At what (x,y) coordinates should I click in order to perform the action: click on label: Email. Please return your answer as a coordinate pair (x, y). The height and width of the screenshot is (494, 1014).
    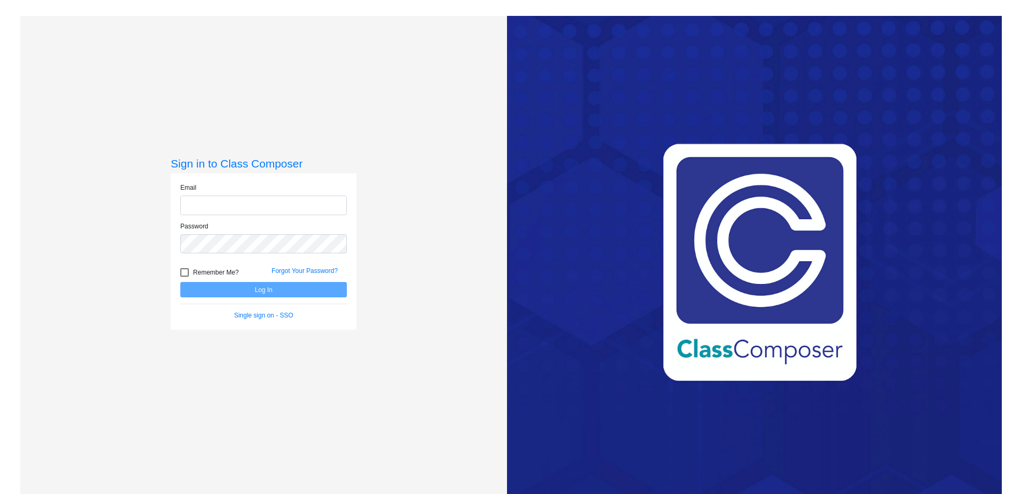
    Looking at the image, I should click on (188, 188).